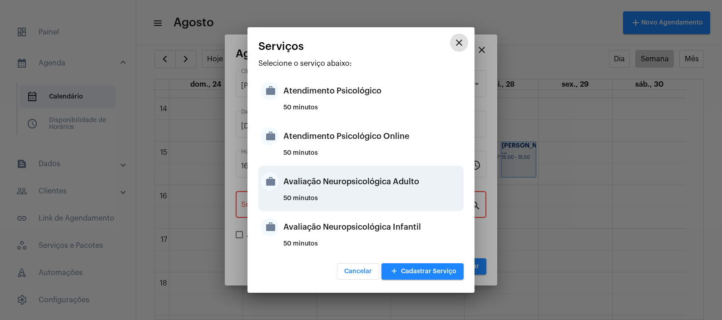 The height and width of the screenshot is (320, 722). I want to click on button: Cancelar, so click(358, 272).